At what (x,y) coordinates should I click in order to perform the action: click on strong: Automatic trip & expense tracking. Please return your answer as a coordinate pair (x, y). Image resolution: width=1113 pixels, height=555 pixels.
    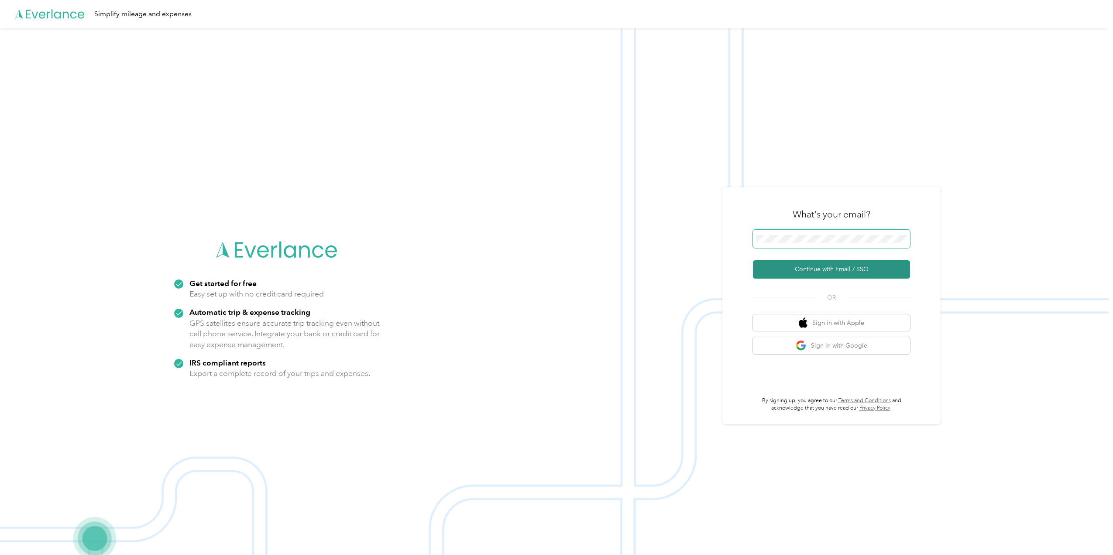
    Looking at the image, I should click on (250, 312).